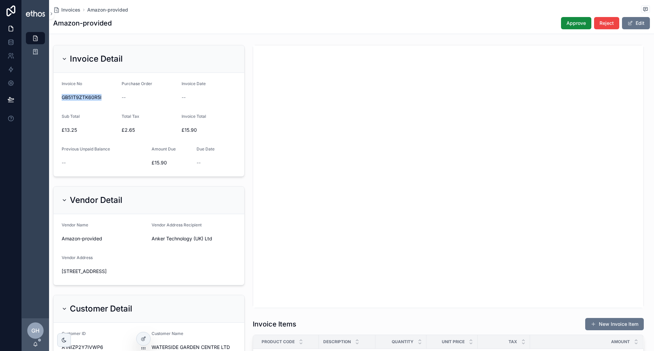 The width and height of the screenshot is (654, 351). Describe the element at coordinates (337, 342) in the screenshot. I see `span: Description` at that location.